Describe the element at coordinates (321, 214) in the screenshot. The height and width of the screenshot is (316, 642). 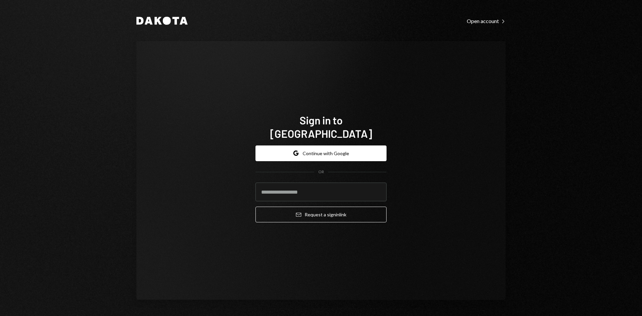
I see `button: Request a signinlink` at that location.